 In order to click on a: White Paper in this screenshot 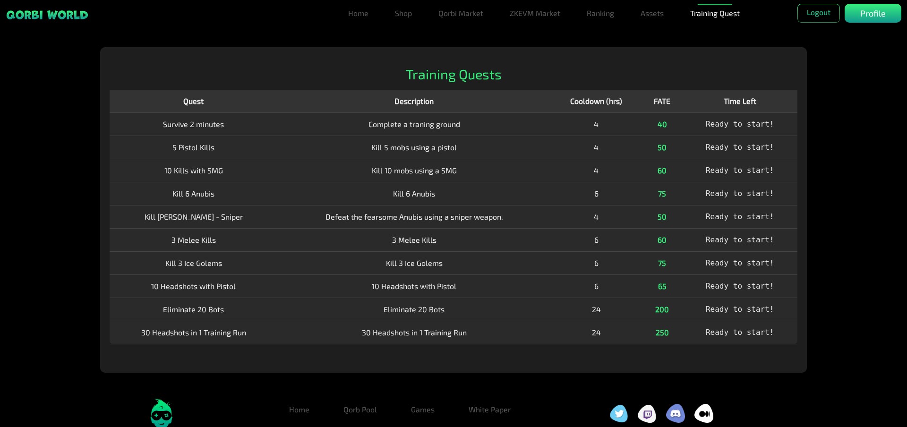, I will do `click(489, 410)`.